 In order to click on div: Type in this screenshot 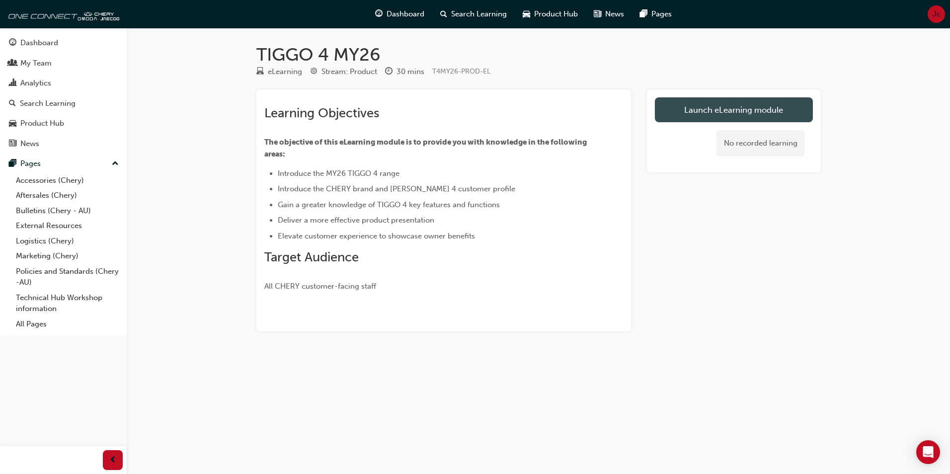, I will do `click(279, 72)`.